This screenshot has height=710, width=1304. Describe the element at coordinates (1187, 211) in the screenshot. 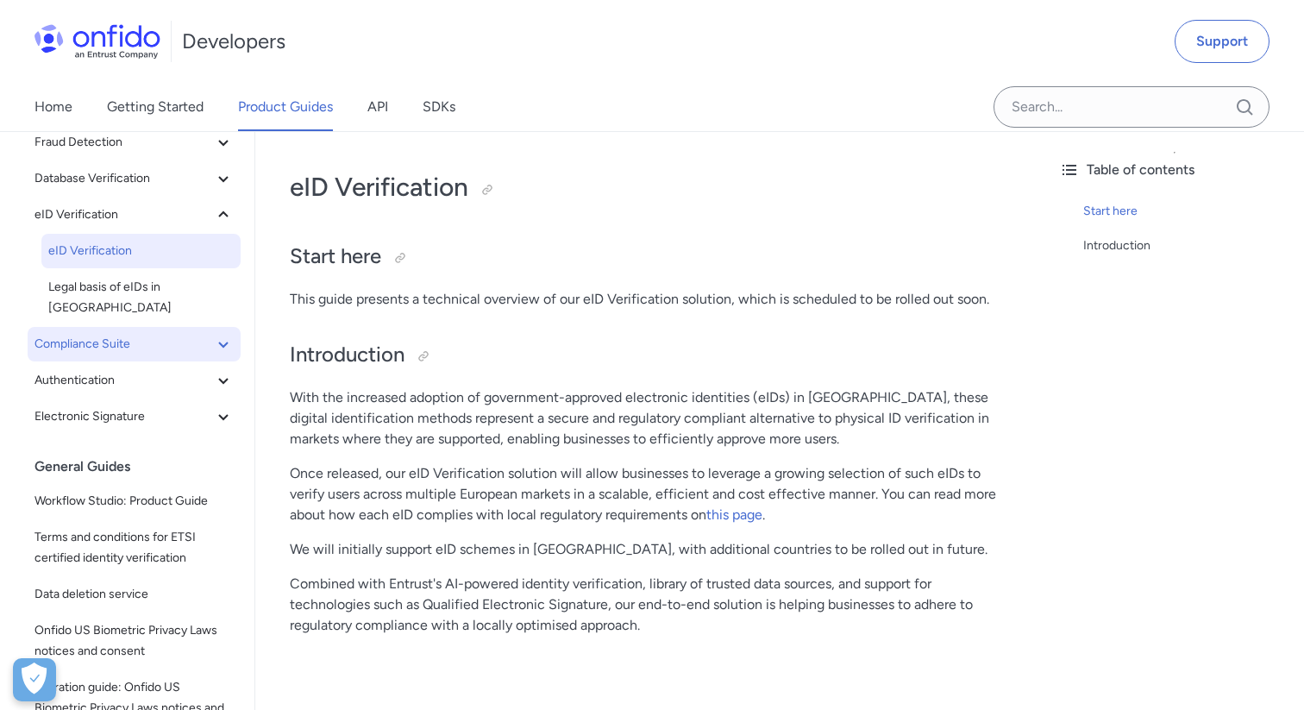

I see `div: Start here` at that location.